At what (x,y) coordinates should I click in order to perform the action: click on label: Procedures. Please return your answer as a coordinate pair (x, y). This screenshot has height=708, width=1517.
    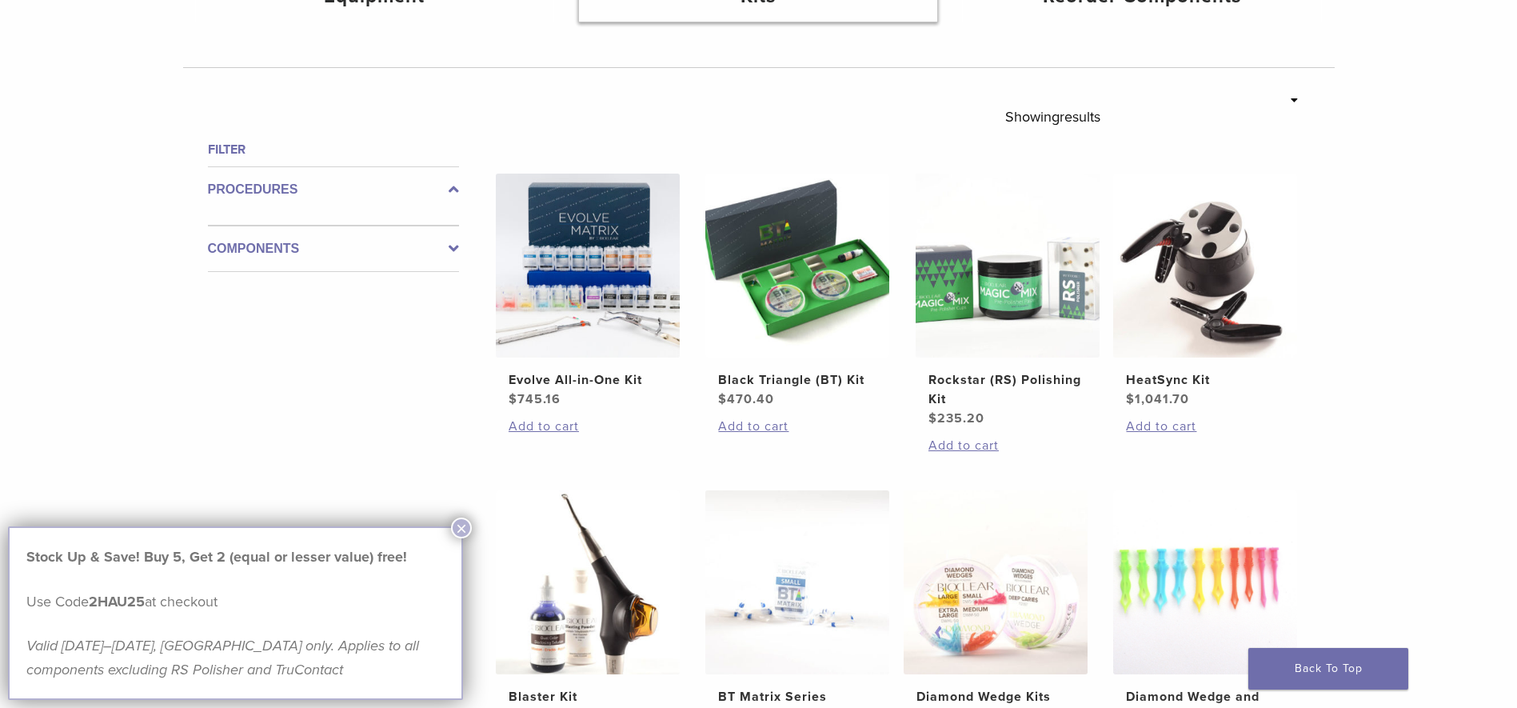
    Looking at the image, I should click on (333, 190).